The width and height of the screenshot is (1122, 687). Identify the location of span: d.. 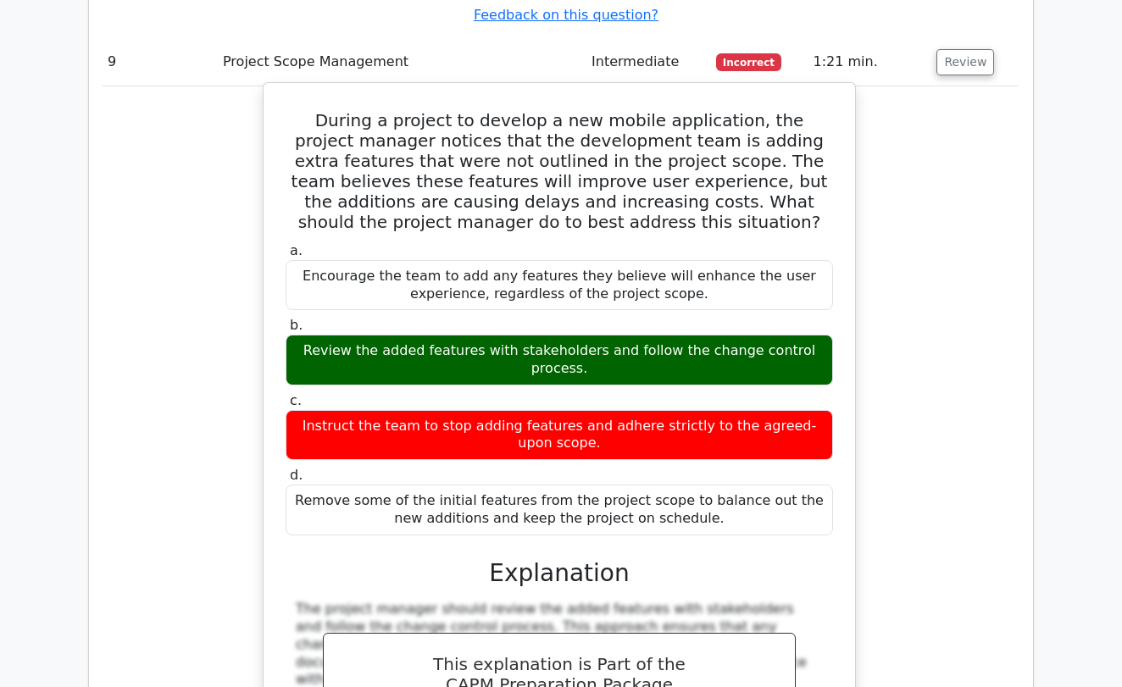
(296, 475).